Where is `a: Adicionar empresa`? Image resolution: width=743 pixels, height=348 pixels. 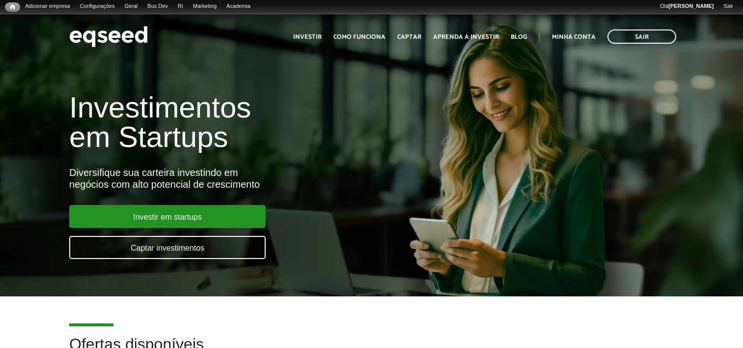 a: Adicionar empresa is located at coordinates (48, 6).